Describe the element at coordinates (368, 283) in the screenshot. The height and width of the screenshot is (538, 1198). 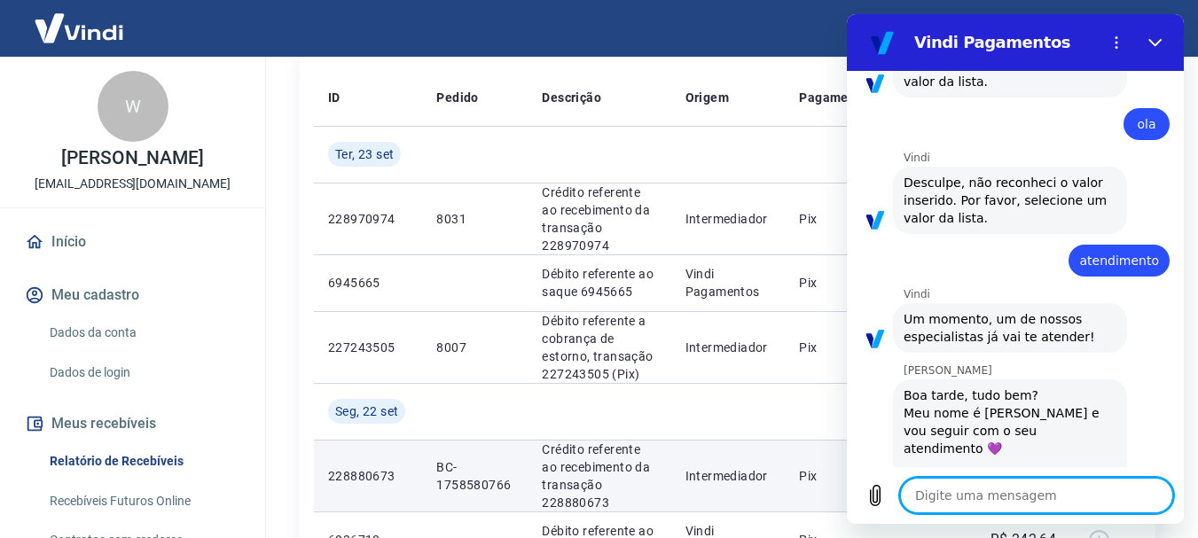
I see `p: 6945665` at that location.